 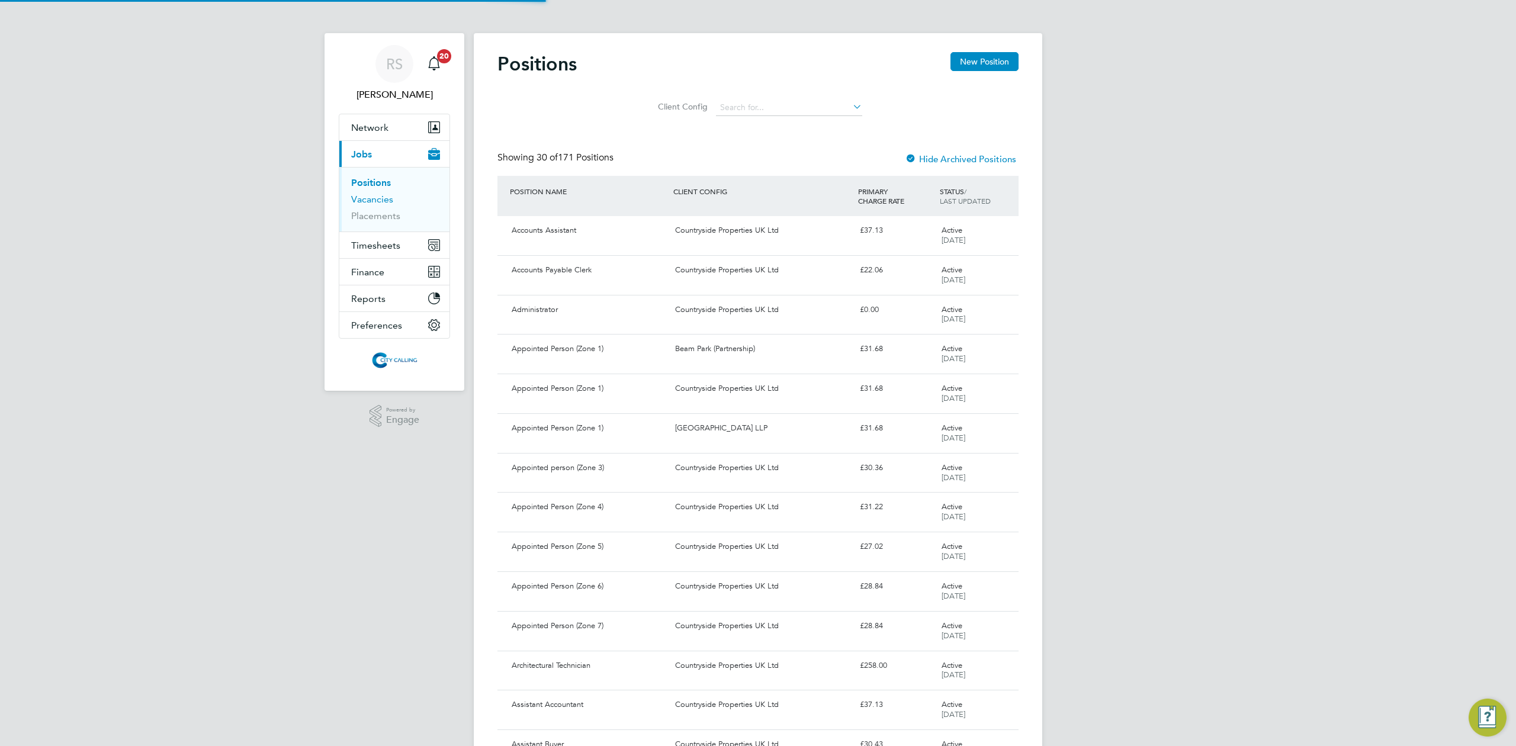 I want to click on div: Appointed Person (Zone 7), so click(x=589, y=626).